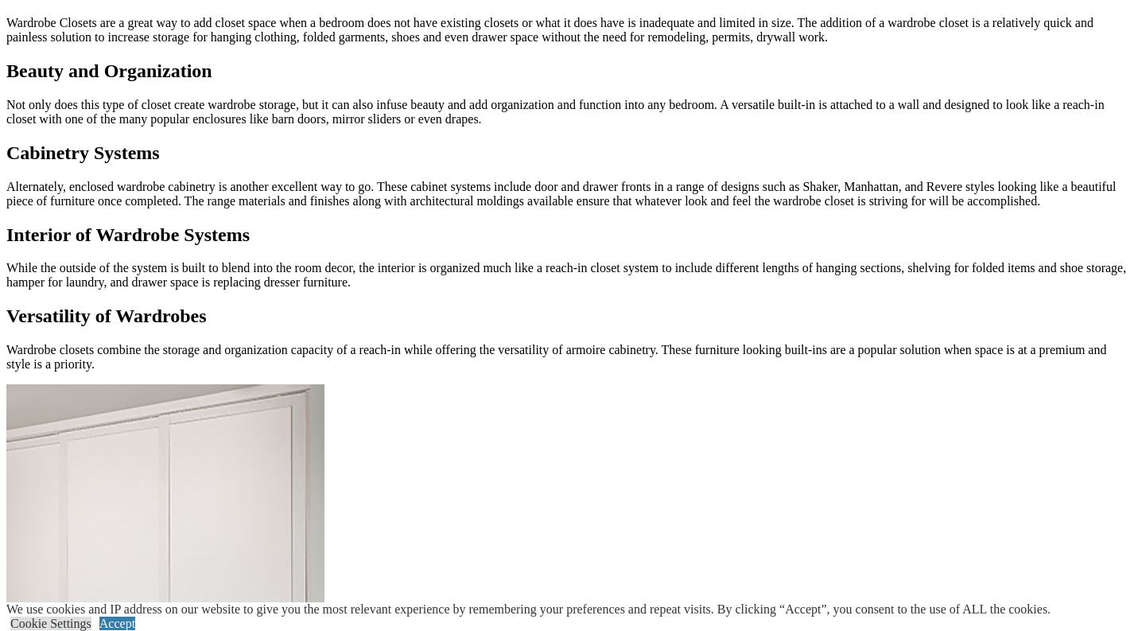 The width and height of the screenshot is (1138, 631). I want to click on p: Not only does this type of closet create wardrobe storage, but it can also infuse beauty and add ..., so click(569, 112).